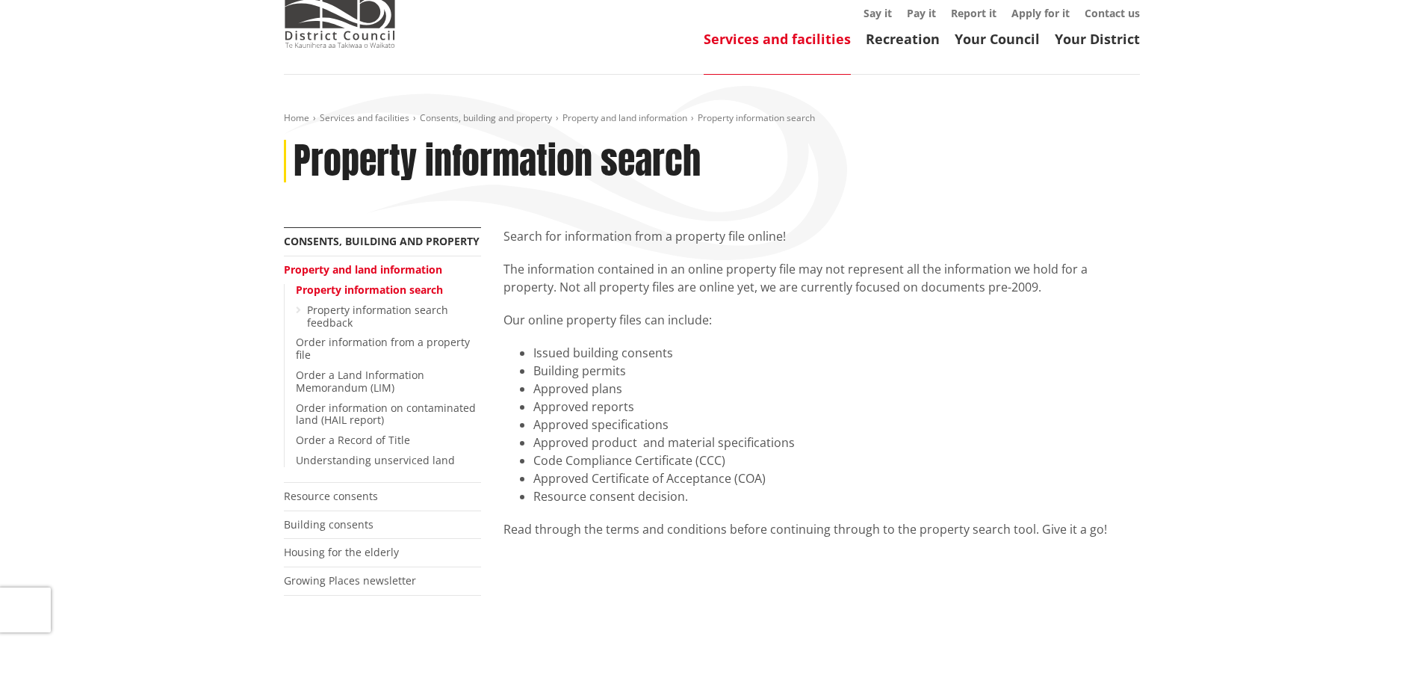 This screenshot has width=1423, height=681. Describe the element at coordinates (837, 424) in the screenshot. I see `li: Approved specifications` at that location.